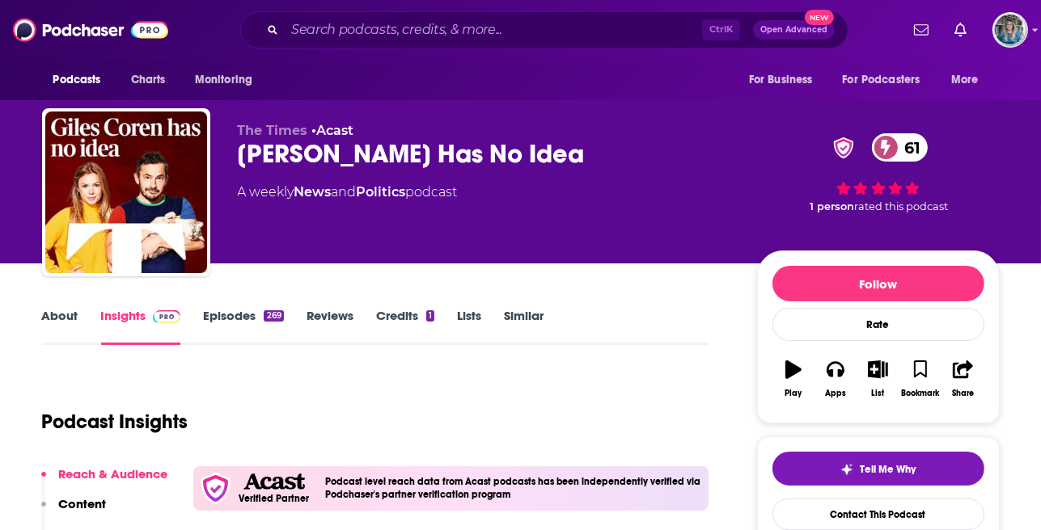 This screenshot has width=1041, height=530. What do you see at coordinates (91, 30) in the screenshot?
I see `img: Podchaser - Follow, Share and Rate Podcasts` at bounding box center [91, 30].